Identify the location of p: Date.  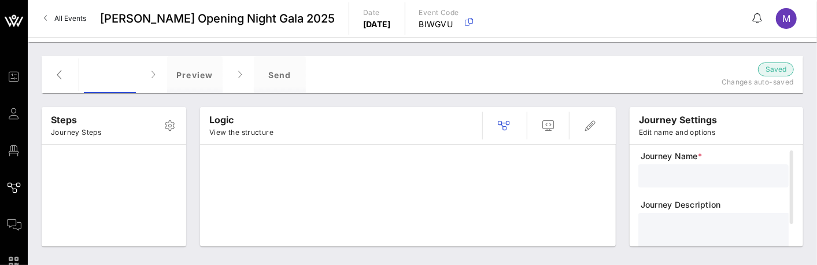
(377, 13).